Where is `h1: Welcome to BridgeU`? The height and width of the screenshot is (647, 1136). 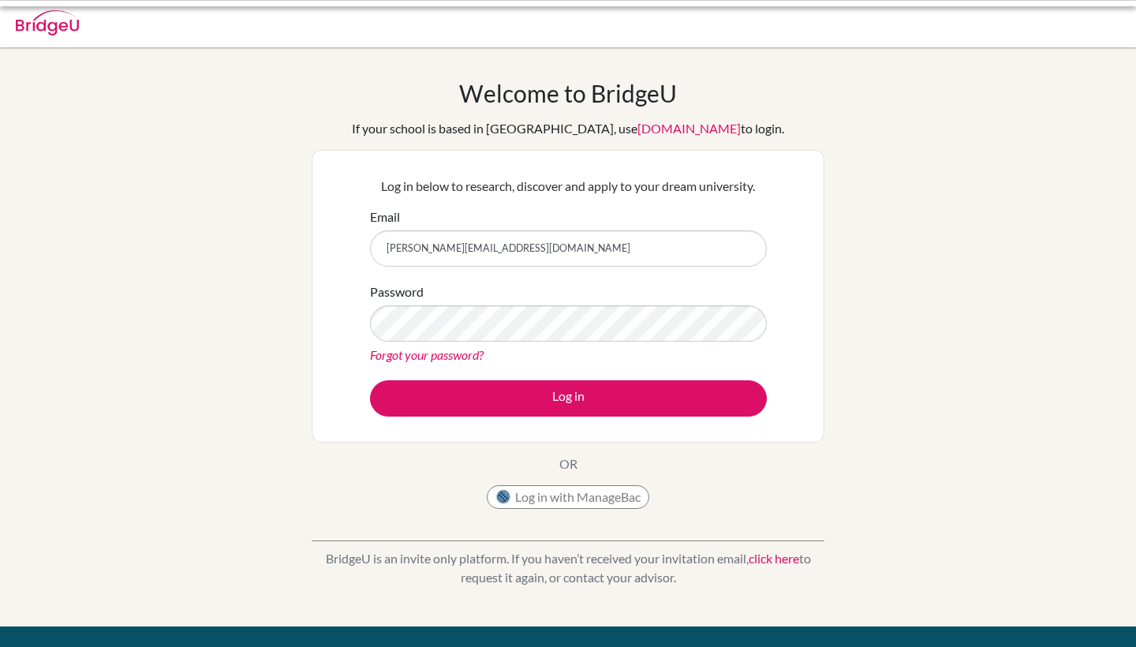 h1: Welcome to BridgeU is located at coordinates (568, 93).